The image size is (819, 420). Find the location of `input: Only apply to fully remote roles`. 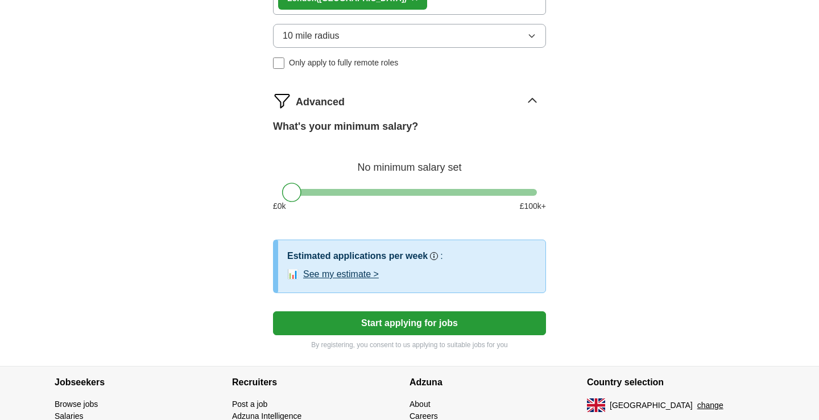

input: Only apply to fully remote roles is located at coordinates (279, 63).